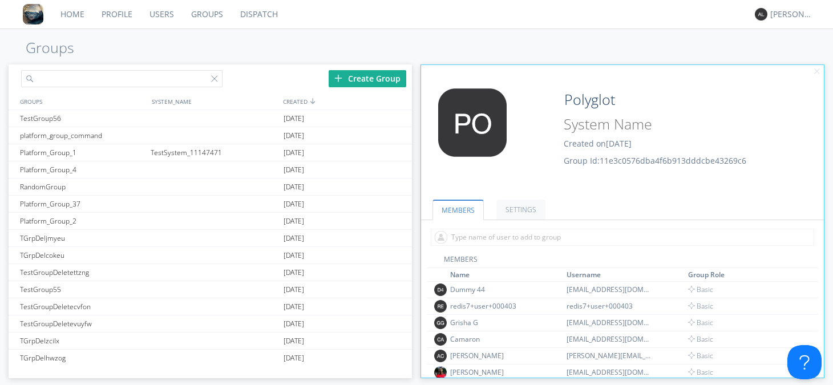  I want to click on img: 8ff700cf5bab4eb8a436322861af2272, so click(33, 14).